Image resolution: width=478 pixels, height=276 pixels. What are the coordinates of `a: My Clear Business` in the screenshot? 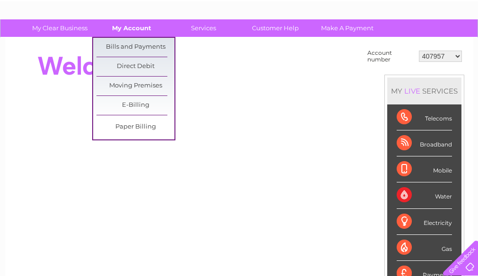 It's located at (60, 28).